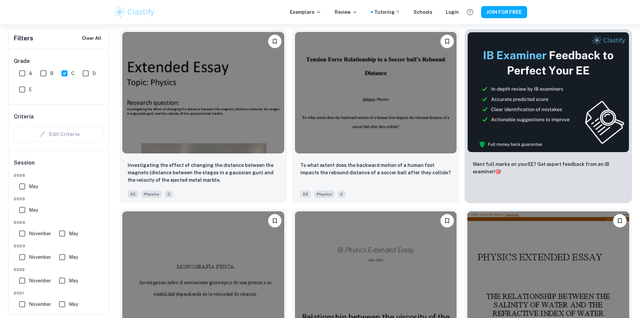 The height and width of the screenshot is (318, 640). What do you see at coordinates (94, 73) in the screenshot?
I see `span: D` at bounding box center [94, 73].